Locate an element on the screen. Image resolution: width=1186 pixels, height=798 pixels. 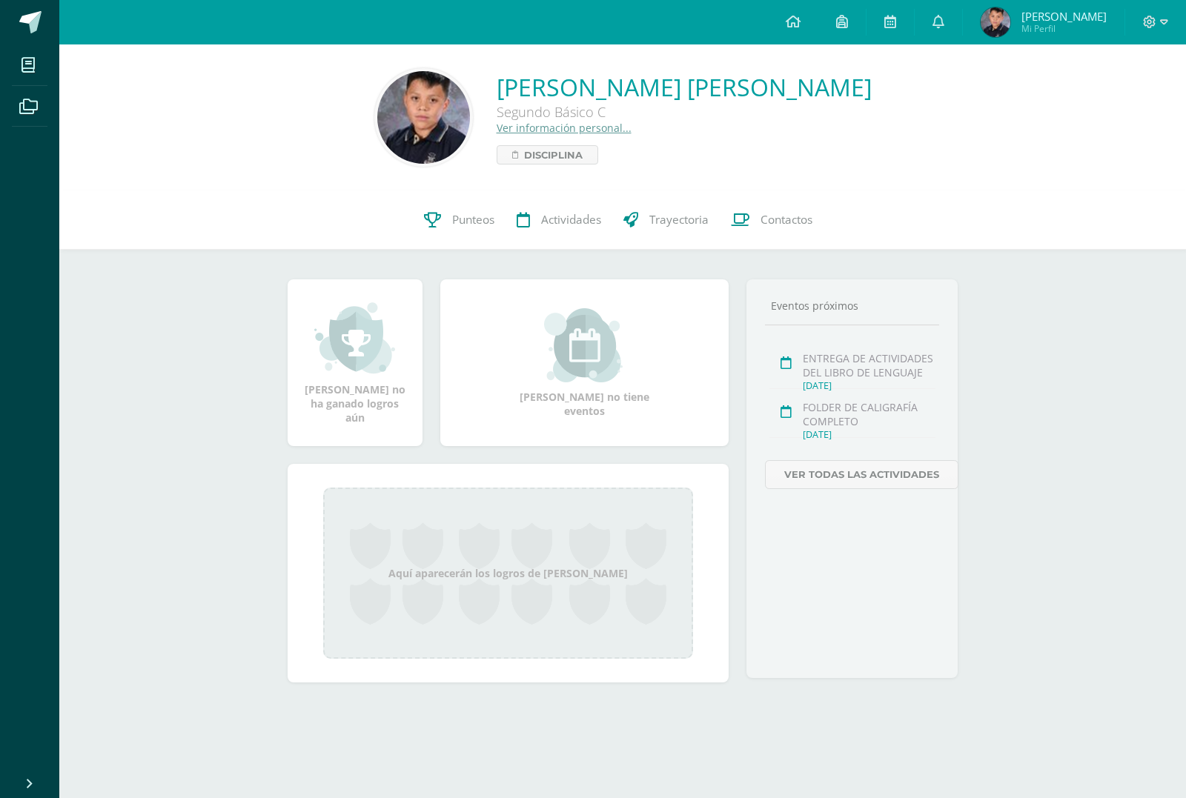
img: 0f4de091fc87690f3dcf162de7a43b3f.png is located at coordinates (995, 22).